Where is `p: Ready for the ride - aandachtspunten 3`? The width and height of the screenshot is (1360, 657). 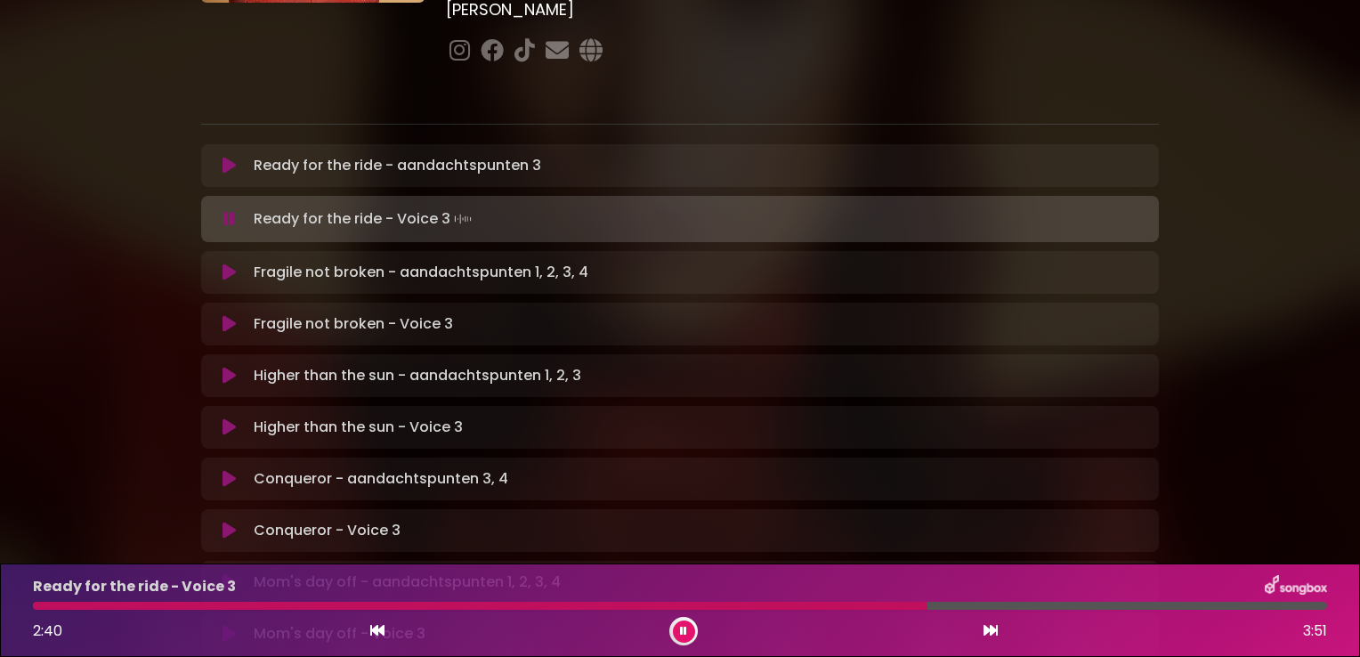
p: Ready for the ride - aandachtspunten 3 is located at coordinates (397, 166).